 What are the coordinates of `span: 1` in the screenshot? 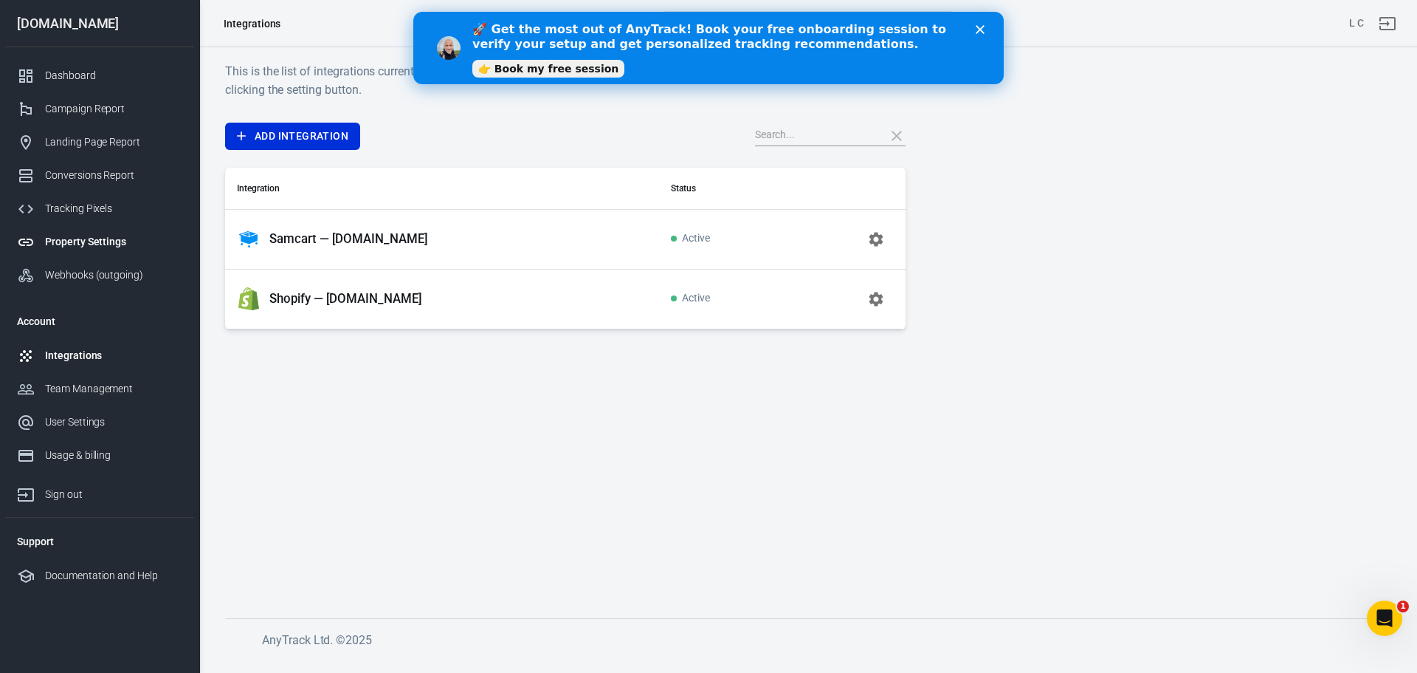 It's located at (1403, 606).